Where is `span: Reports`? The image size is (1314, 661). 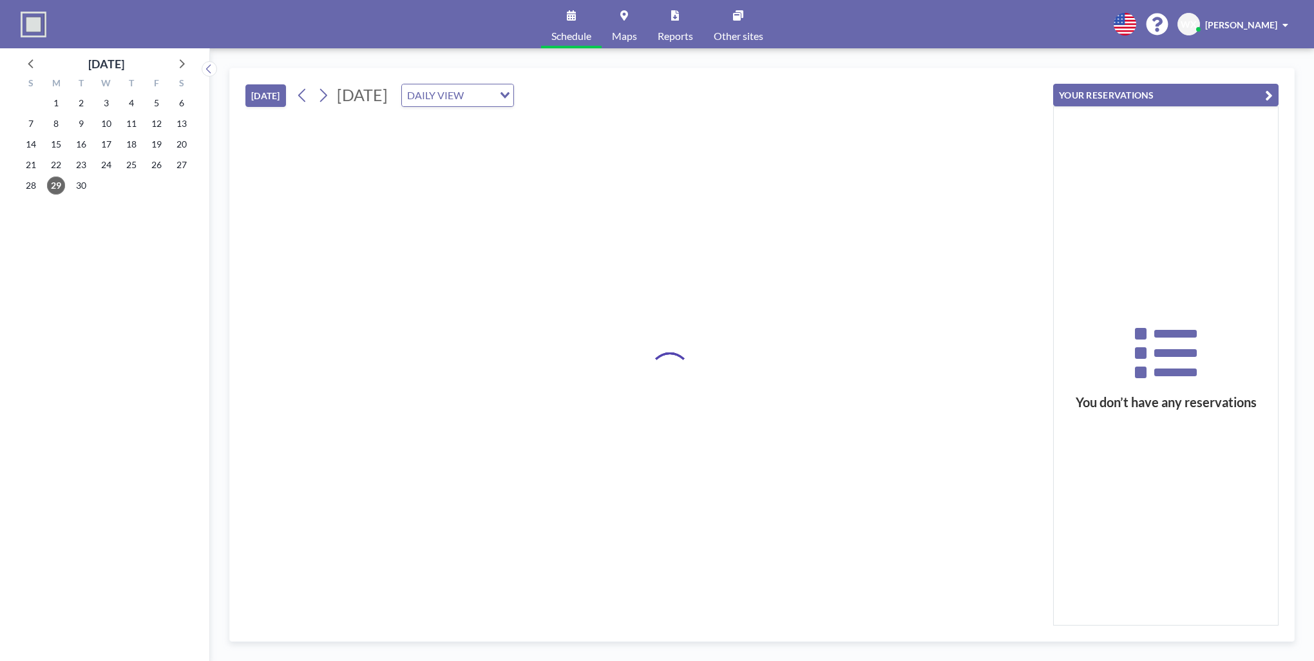 span: Reports is located at coordinates (675, 36).